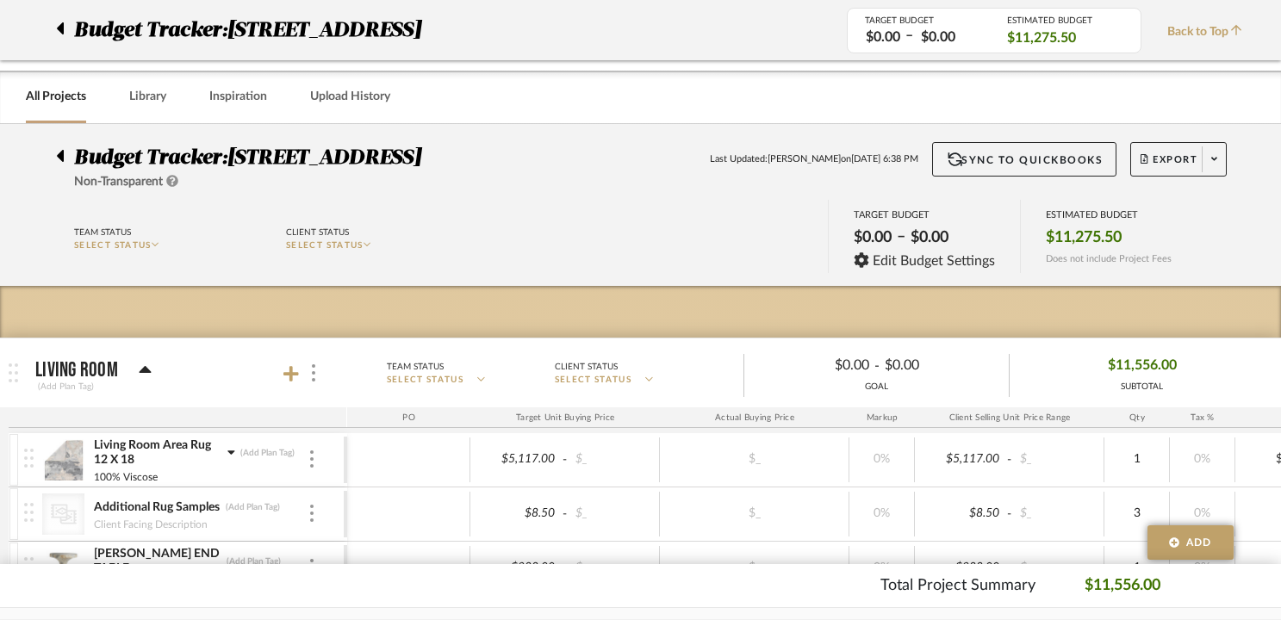  What do you see at coordinates (157, 507) in the screenshot?
I see `div: Additional Rug Samples` at bounding box center [157, 507].